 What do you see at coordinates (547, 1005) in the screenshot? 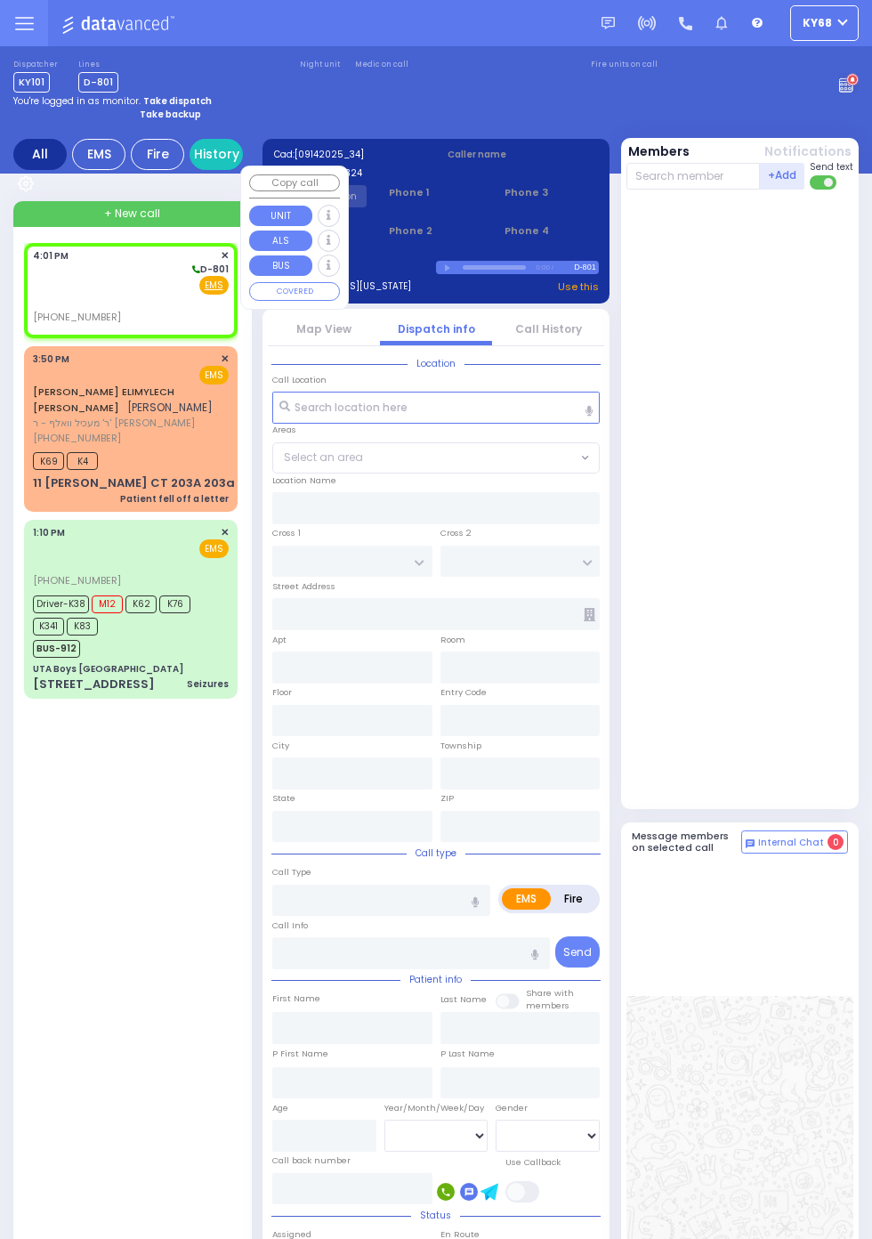
I see `span: members` at bounding box center [547, 1005].